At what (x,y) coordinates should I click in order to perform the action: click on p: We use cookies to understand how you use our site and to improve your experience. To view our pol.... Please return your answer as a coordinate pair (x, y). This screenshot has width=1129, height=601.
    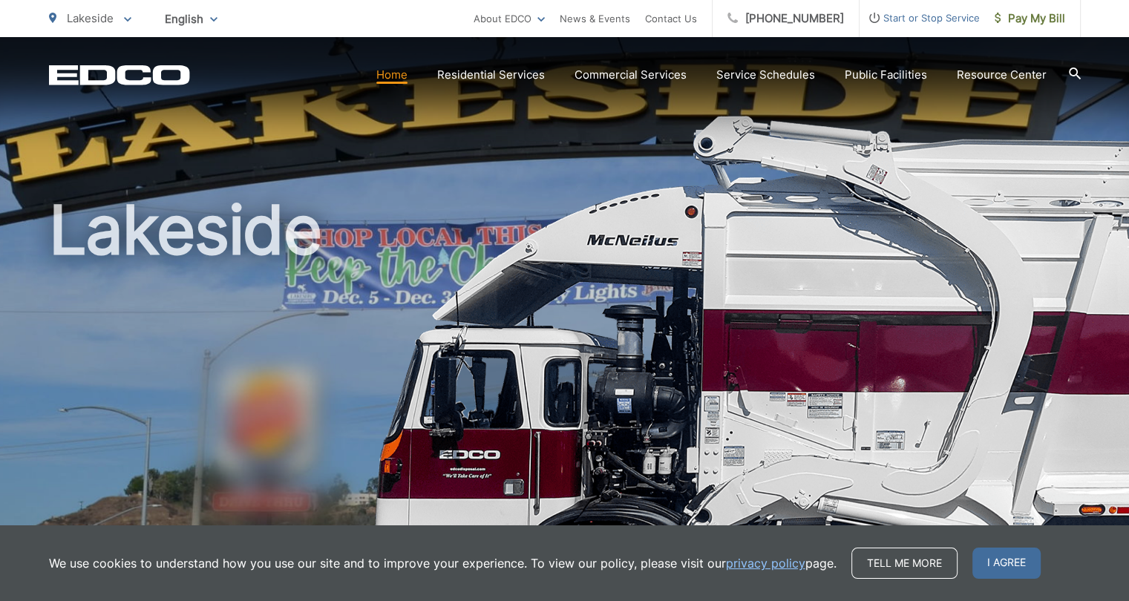
    Looking at the image, I should click on (442, 564).